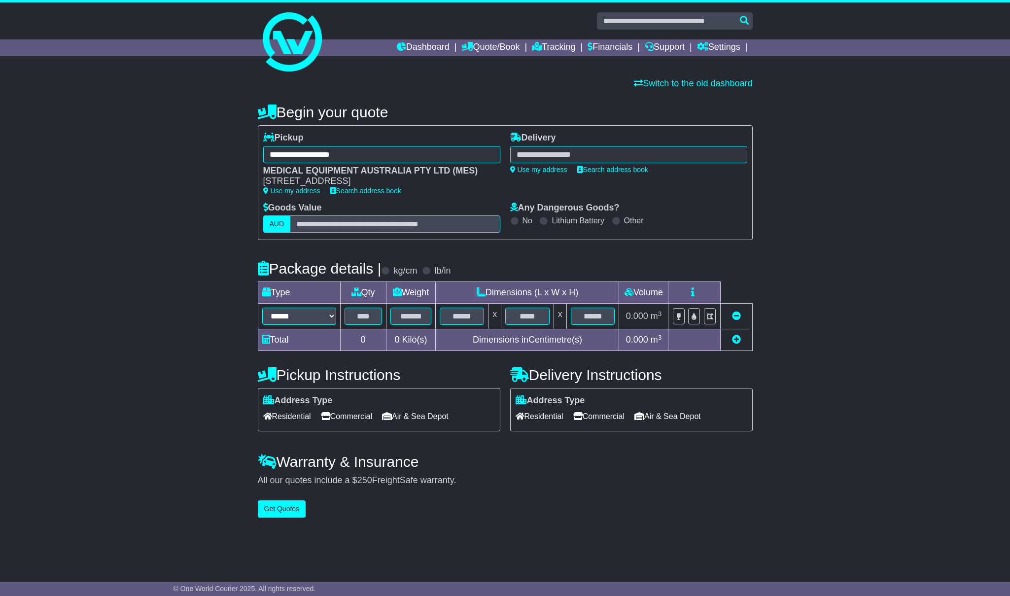 The height and width of the screenshot is (596, 1010). I want to click on span: 0, so click(397, 340).